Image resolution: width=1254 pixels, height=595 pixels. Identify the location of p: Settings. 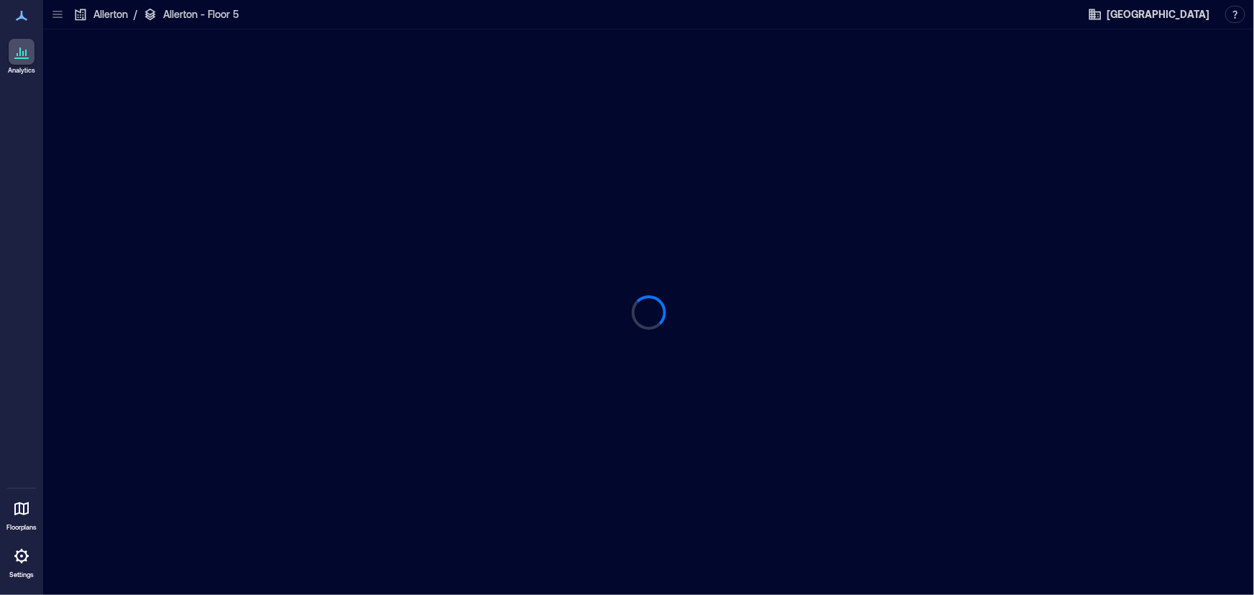
(22, 575).